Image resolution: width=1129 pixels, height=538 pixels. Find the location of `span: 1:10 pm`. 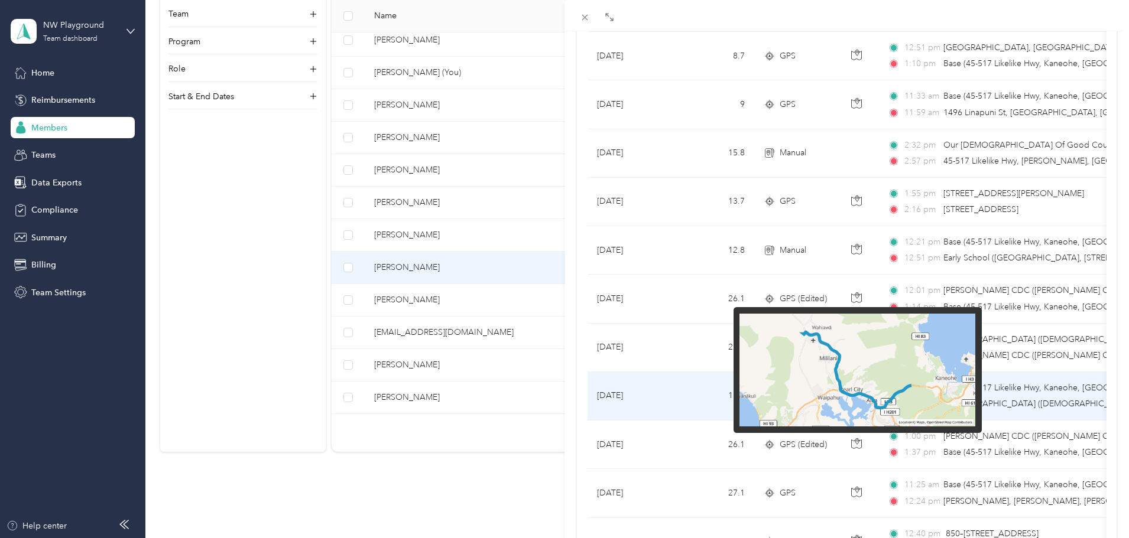

span: 1:10 pm is located at coordinates (921, 64).